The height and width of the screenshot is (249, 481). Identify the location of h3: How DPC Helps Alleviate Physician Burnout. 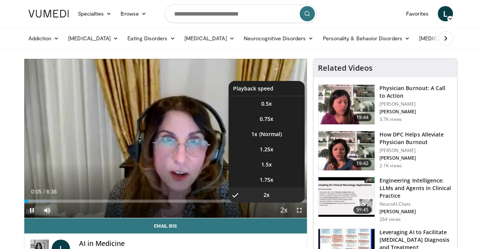
(416, 138).